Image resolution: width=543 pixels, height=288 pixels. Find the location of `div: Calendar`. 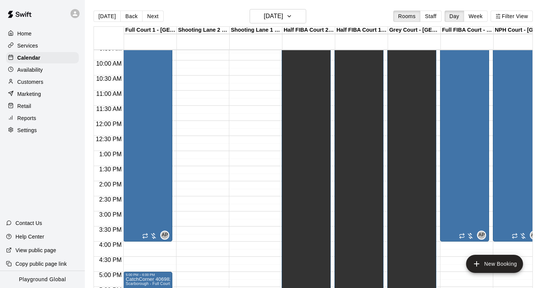

div: Calendar is located at coordinates (42, 58).